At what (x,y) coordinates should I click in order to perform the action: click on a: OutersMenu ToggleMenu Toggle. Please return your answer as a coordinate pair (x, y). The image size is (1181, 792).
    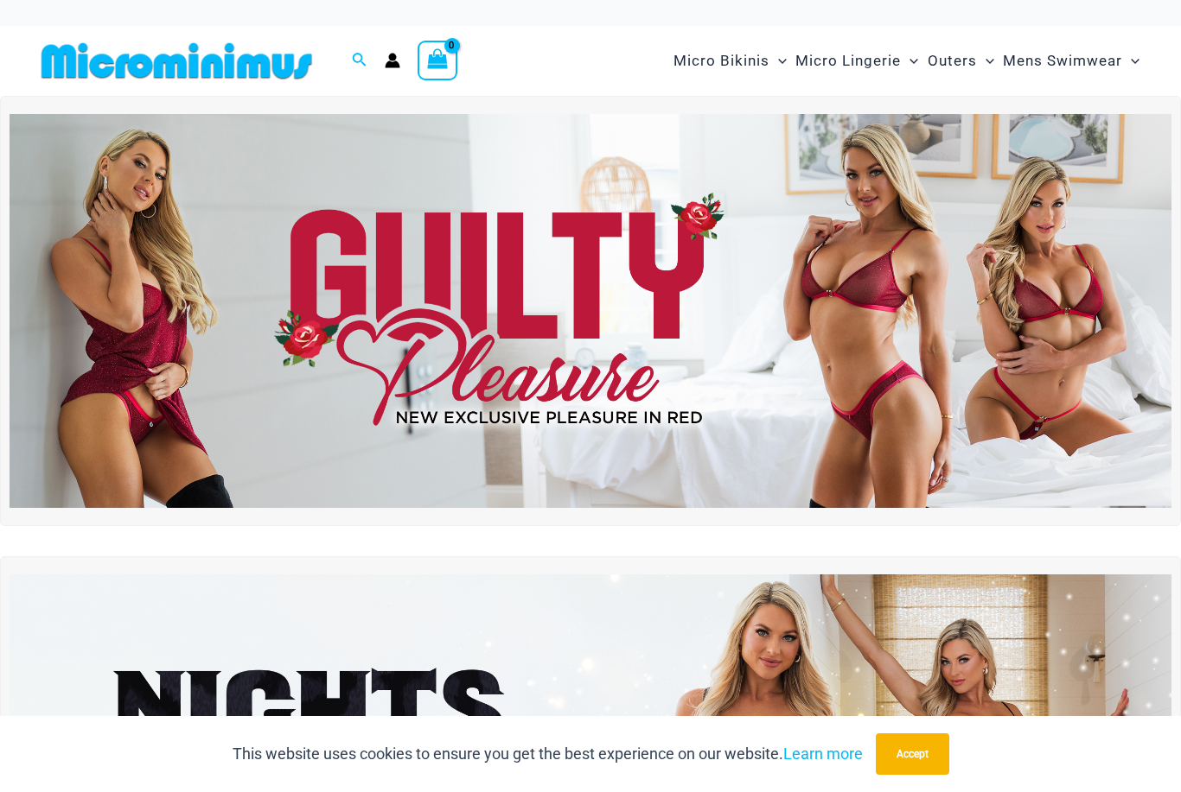
    Looking at the image, I should click on (960, 60).